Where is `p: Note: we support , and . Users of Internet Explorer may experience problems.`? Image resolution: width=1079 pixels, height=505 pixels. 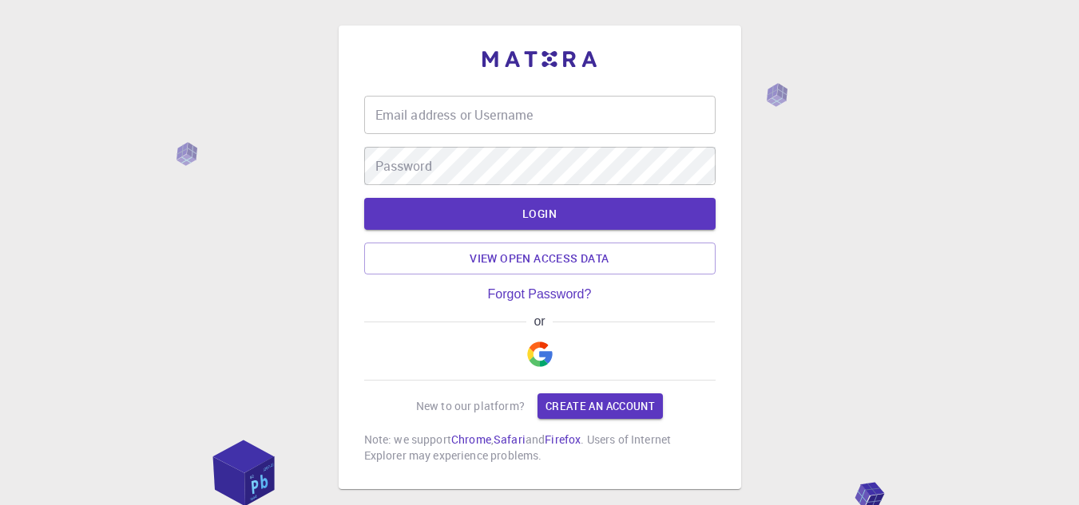 p: Note: we support , and . Users of Internet Explorer may experience problems. is located at coordinates (540, 448).